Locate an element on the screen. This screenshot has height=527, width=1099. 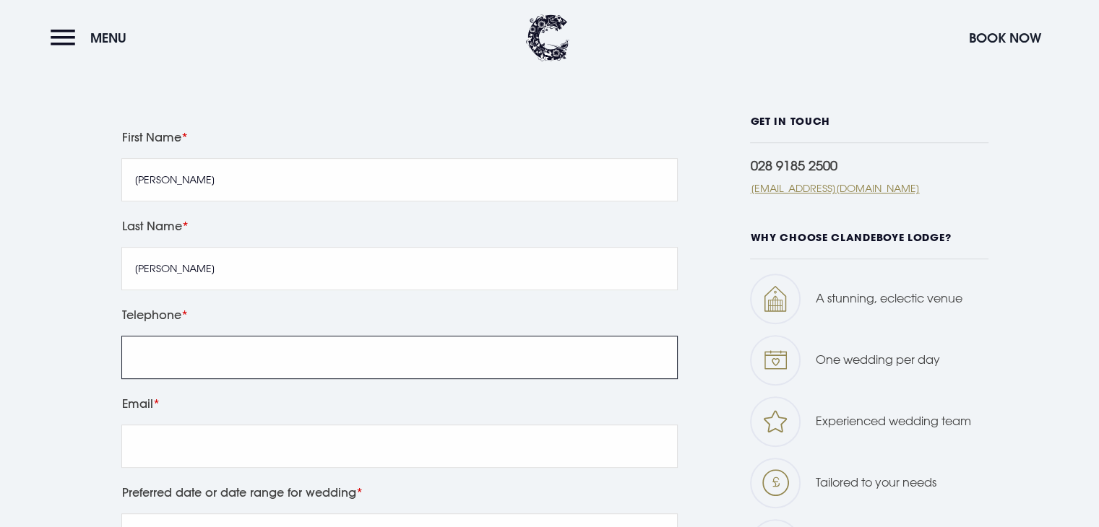
img: Wedding tailored icon is located at coordinates (775, 482).